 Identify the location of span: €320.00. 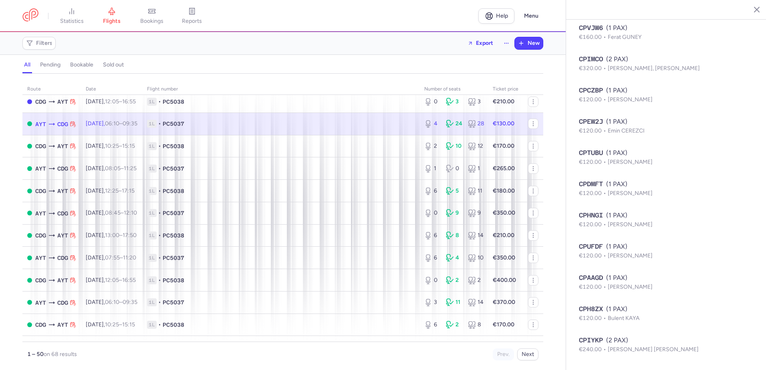
(593, 68).